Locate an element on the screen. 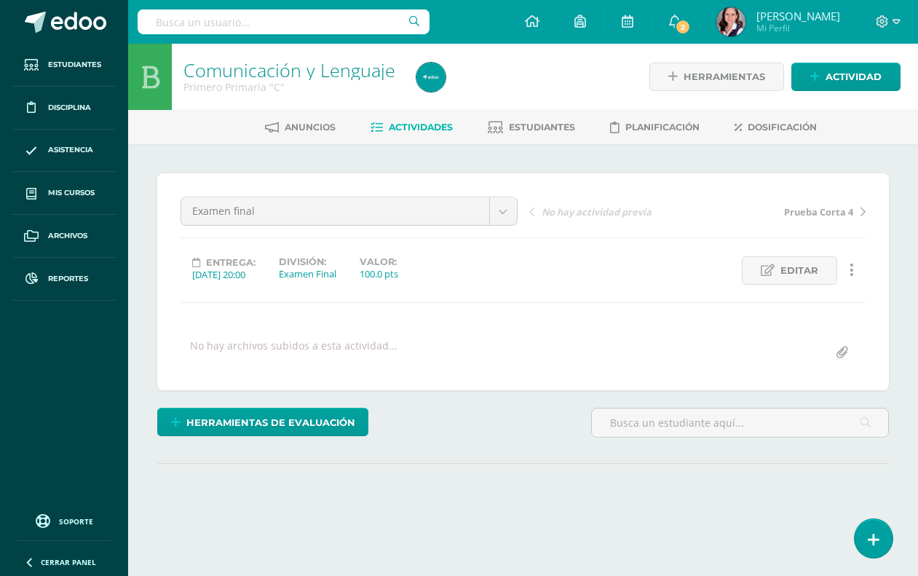 The image size is (918, 576). a: Prueba Corta 4 is located at coordinates (782, 211).